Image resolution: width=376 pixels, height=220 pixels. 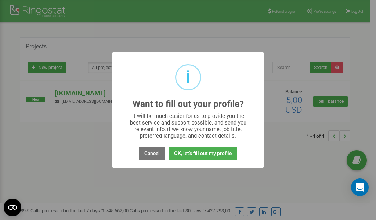 I want to click on button: Open CMP widget, so click(x=12, y=207).